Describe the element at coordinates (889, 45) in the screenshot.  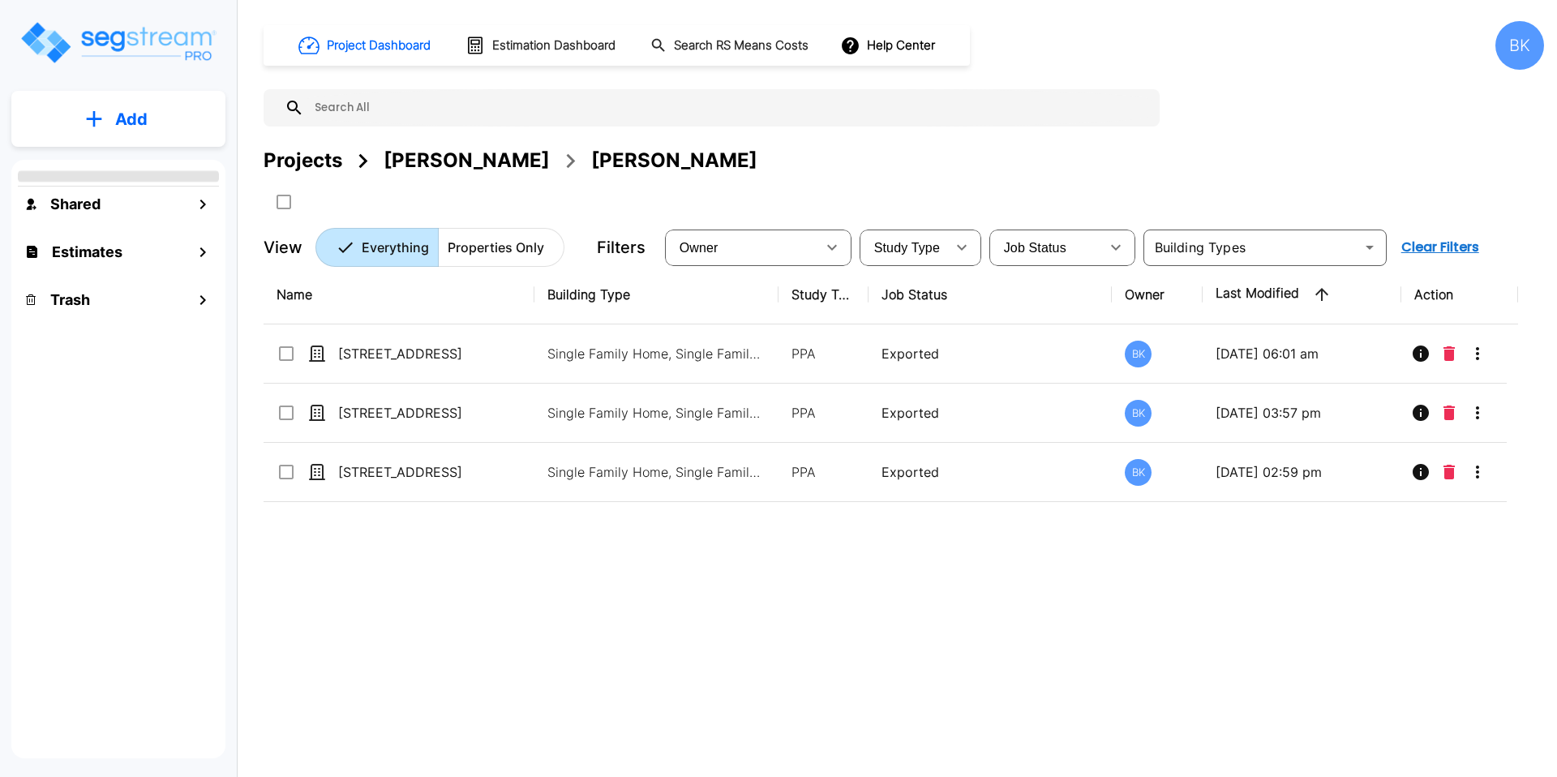
I see `button: Help Center` at that location.